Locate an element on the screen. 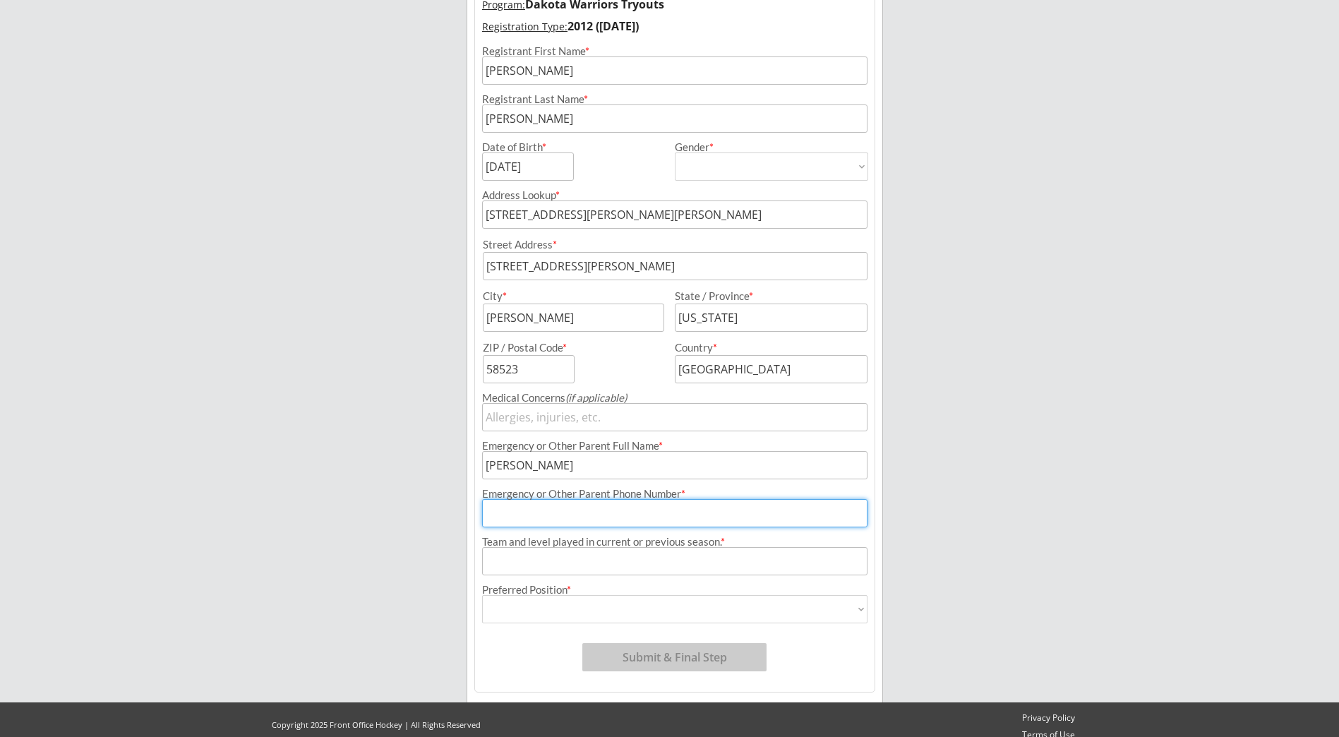 Image resolution: width=1339 pixels, height=737 pixels. div: Gender is located at coordinates (772, 147).